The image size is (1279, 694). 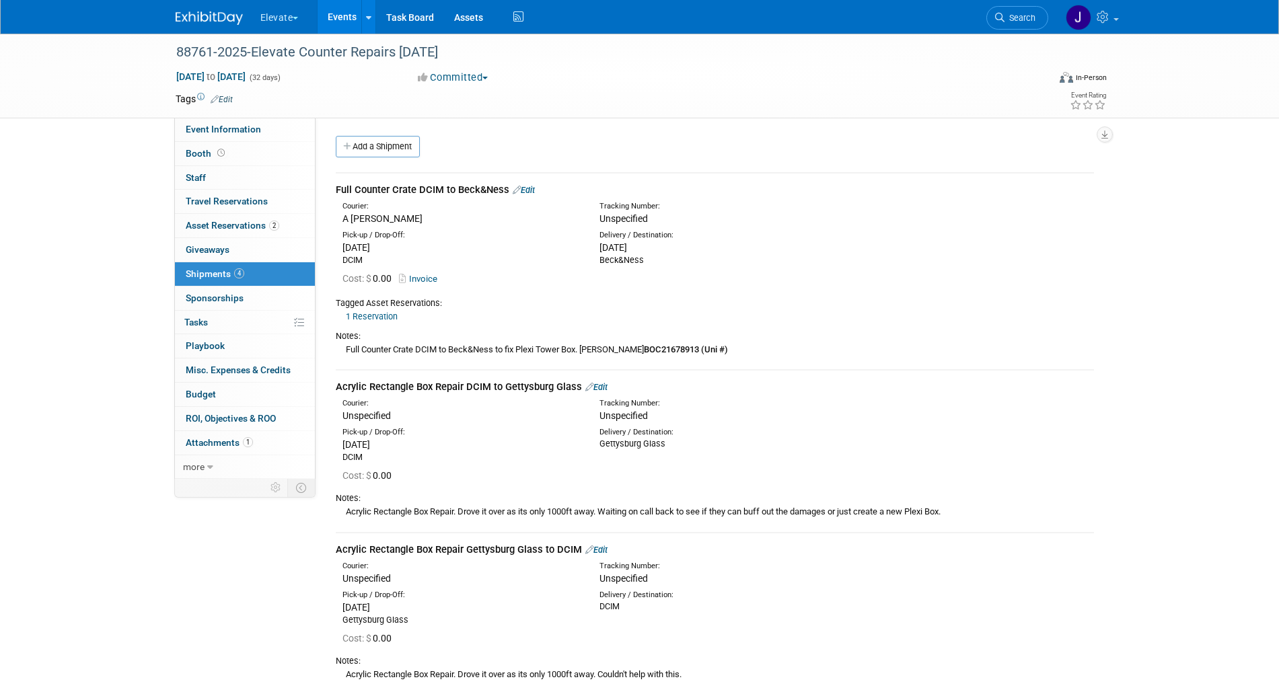 What do you see at coordinates (715, 511) in the screenshot?
I see `div: Acrylic Rectangle Box Repair. Drove it over as its only 1000ft away. Waiting on call back to see ...` at bounding box center [715, 511].